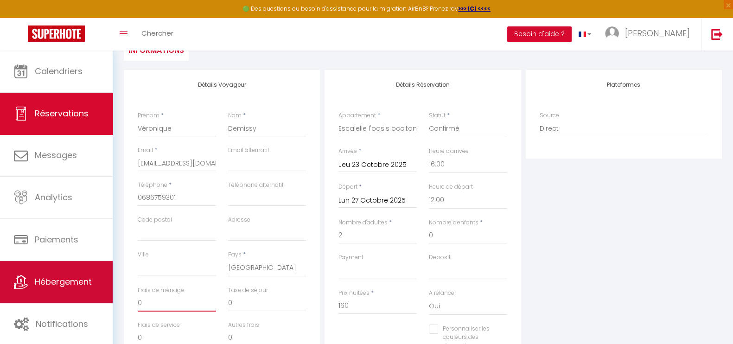 This screenshot has height=344, width=733. I want to click on a: >>> ICI <<<<, so click(474, 8).